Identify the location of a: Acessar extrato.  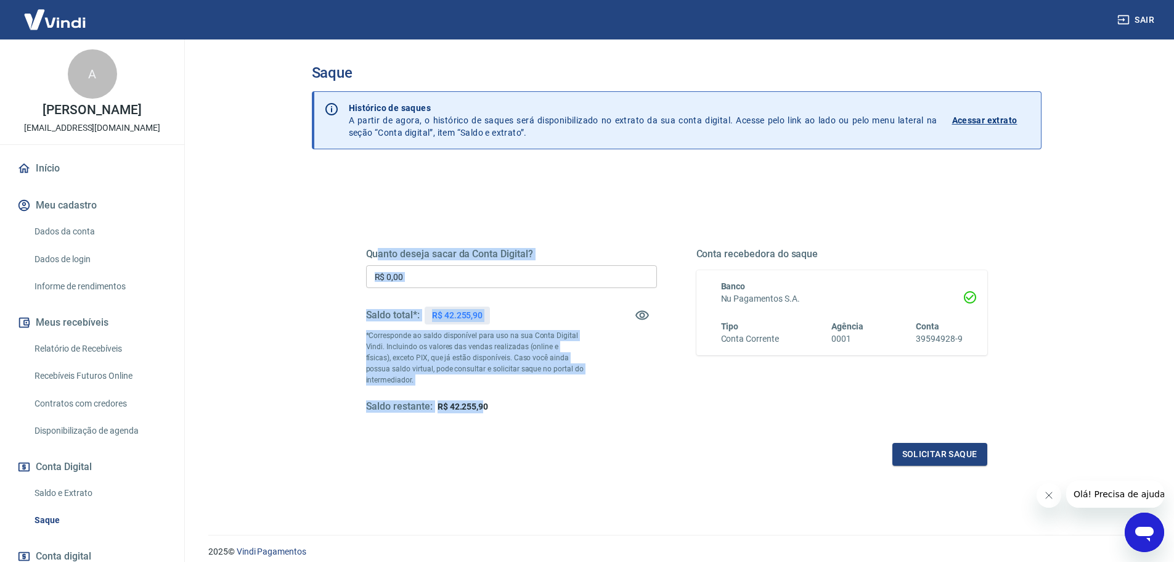
(992, 120).